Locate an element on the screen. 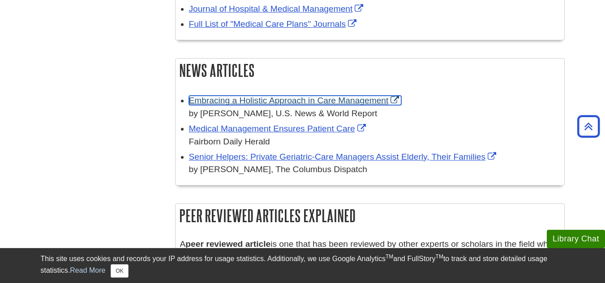  h2: Peer Reviewed Articles Explained is located at coordinates (370, 216).